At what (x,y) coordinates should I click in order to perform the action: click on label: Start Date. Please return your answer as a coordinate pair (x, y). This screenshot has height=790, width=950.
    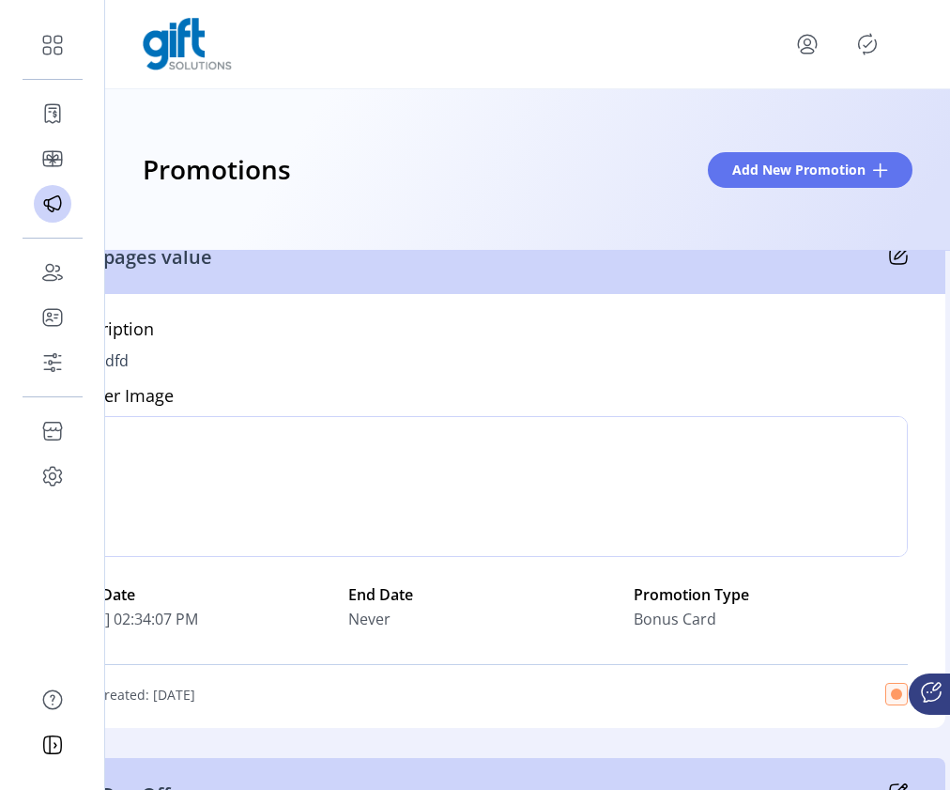
    Looking at the image, I should click on (200, 594).